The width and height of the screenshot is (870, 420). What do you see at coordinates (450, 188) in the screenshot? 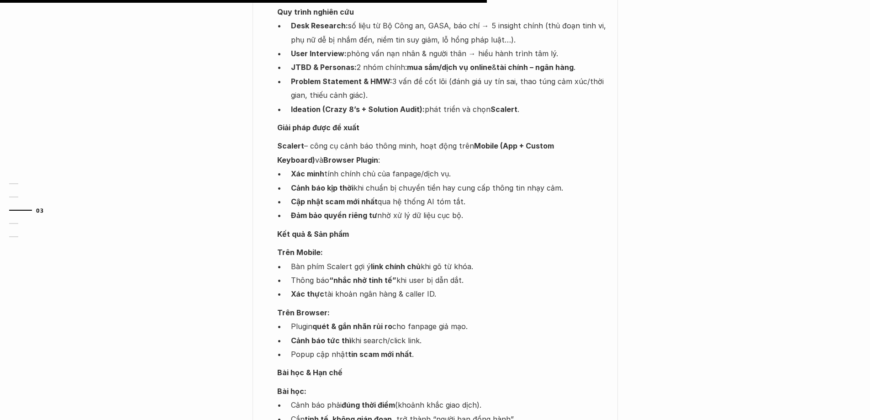
I see `p: khi chuẩn bị chuyển tiền hay cung cấp thông tin nhạy cảm.` at bounding box center [450, 188].